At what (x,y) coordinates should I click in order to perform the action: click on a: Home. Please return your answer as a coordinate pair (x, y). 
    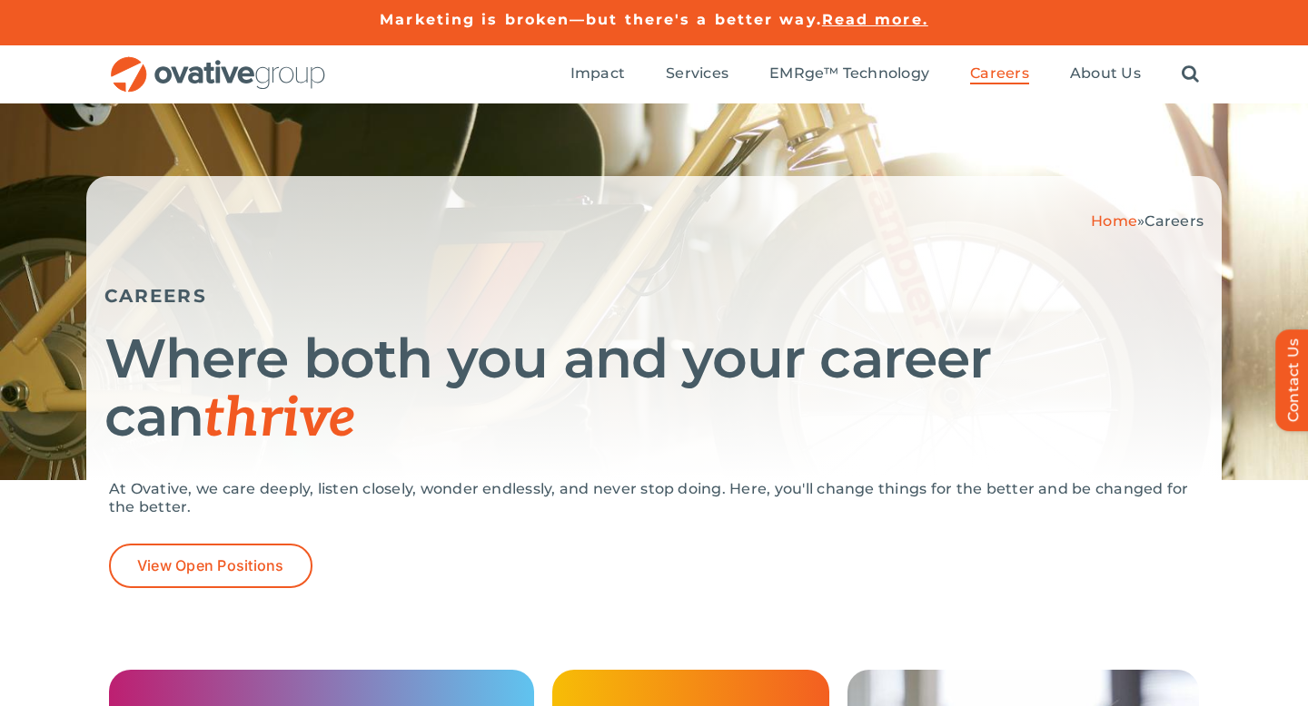
    Looking at the image, I should click on (1113, 221).